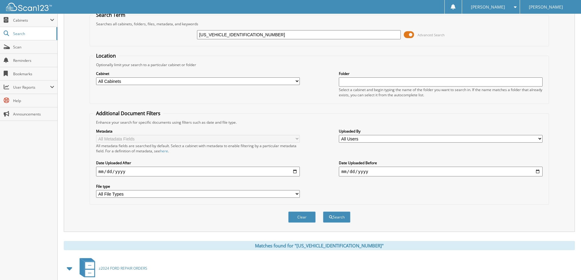 The height and width of the screenshot is (280, 581). What do you see at coordinates (198, 131) in the screenshot?
I see `label: Metadata` at bounding box center [198, 131].